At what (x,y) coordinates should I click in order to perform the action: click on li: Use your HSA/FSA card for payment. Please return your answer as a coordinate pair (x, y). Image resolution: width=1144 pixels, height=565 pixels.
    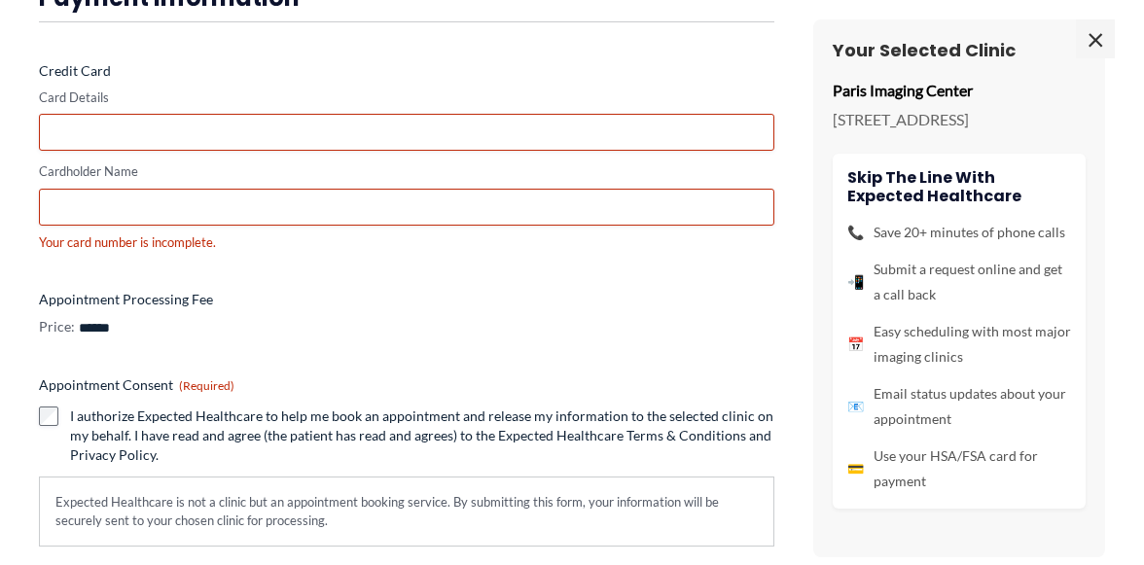
    Looking at the image, I should click on (959, 469).